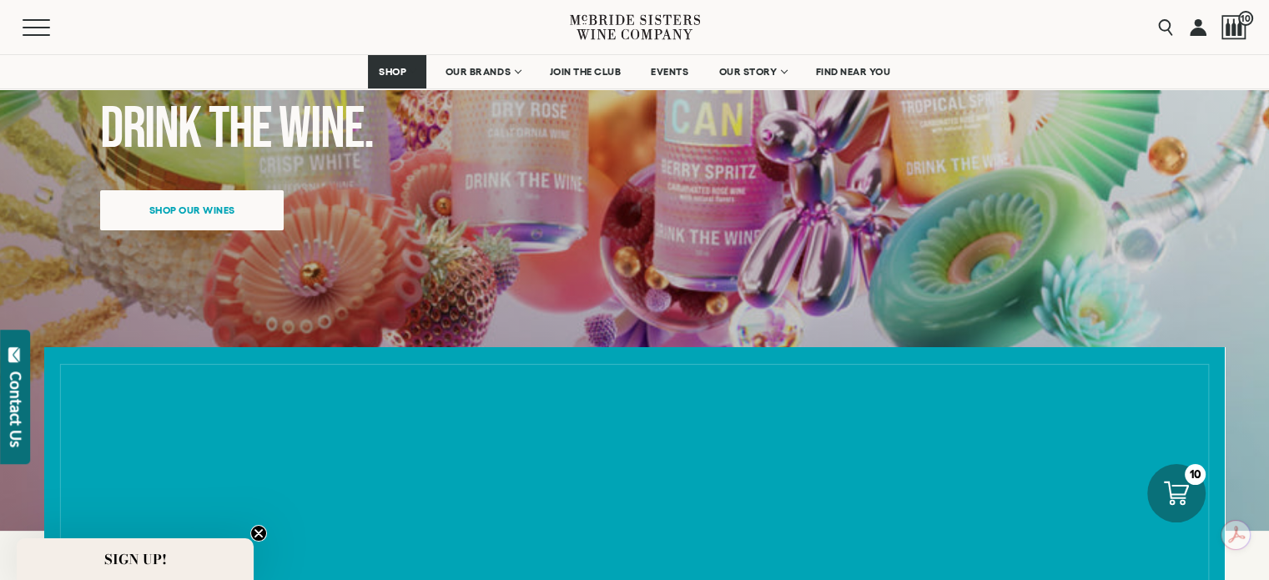 The height and width of the screenshot is (580, 1269). What do you see at coordinates (150, 129) in the screenshot?
I see `span: Drink` at bounding box center [150, 129].